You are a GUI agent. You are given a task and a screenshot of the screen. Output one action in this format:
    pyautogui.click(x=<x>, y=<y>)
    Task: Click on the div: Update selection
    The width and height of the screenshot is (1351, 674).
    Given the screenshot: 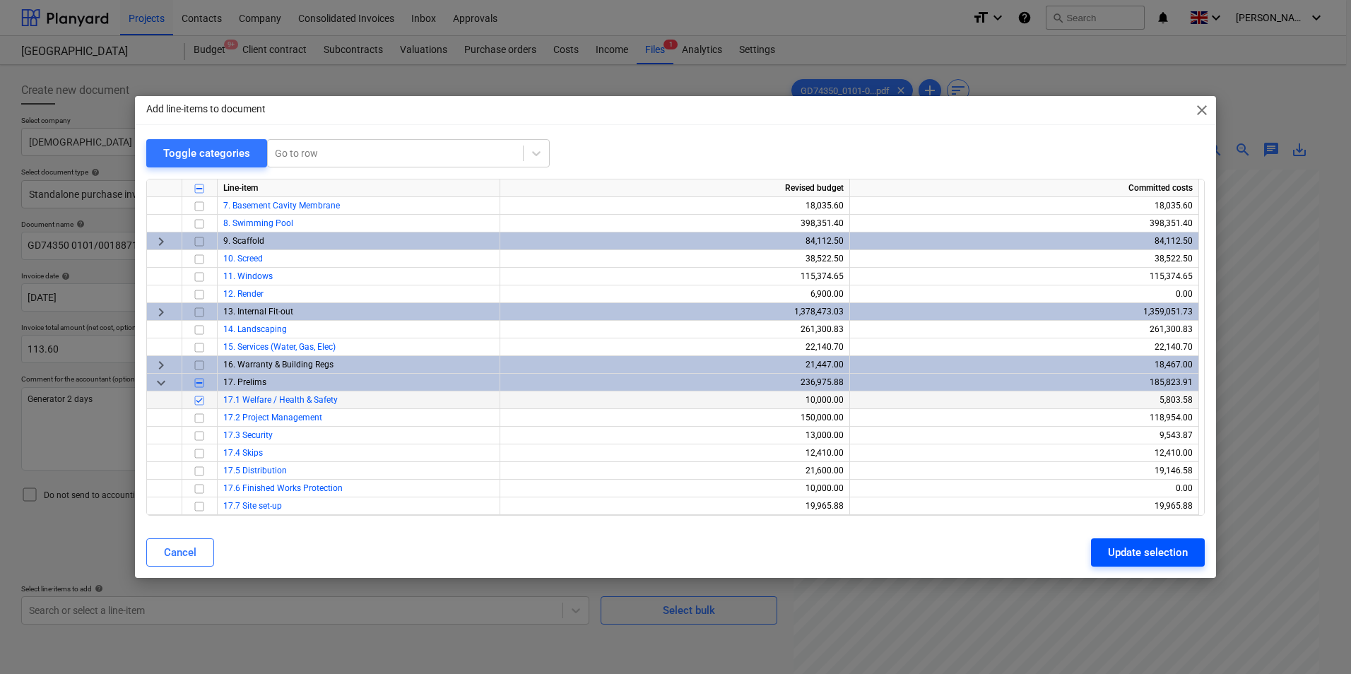 What is the action you would take?
    pyautogui.click(x=1148, y=553)
    